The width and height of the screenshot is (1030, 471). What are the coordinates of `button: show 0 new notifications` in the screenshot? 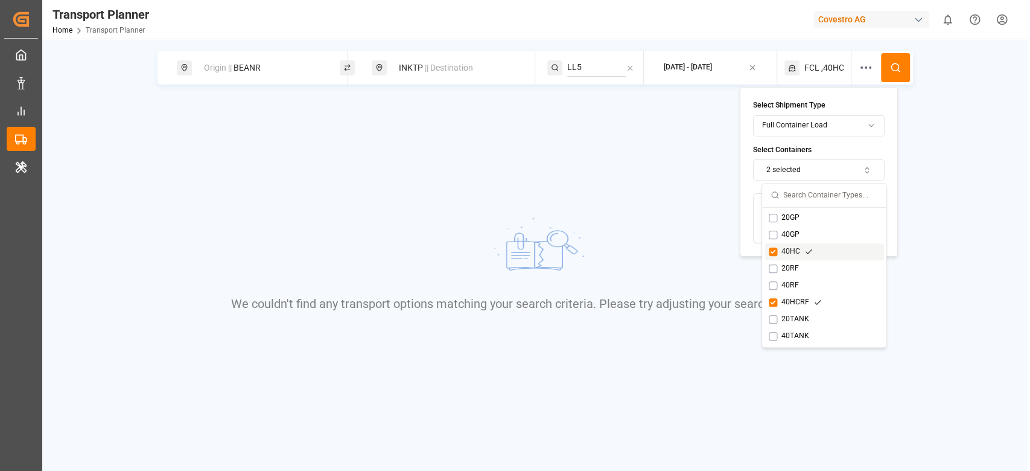 It's located at (947, 19).